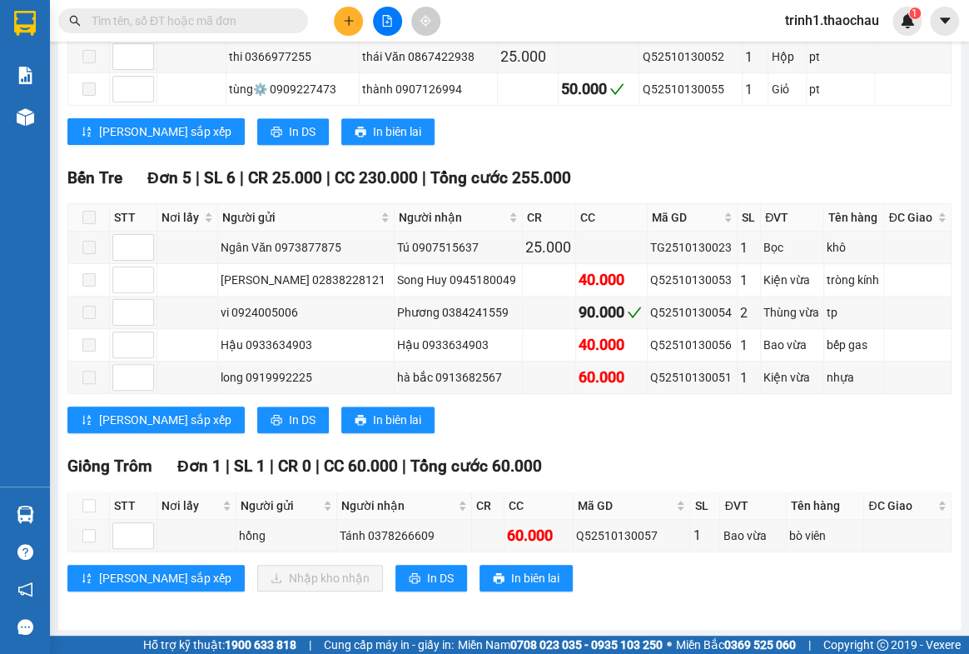  What do you see at coordinates (348, 21) in the screenshot?
I see `button: plus` at bounding box center [348, 21].